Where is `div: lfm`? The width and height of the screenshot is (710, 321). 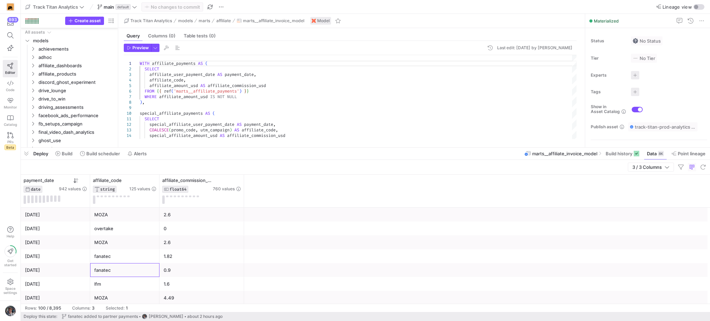
div: lfm is located at coordinates (125, 284).